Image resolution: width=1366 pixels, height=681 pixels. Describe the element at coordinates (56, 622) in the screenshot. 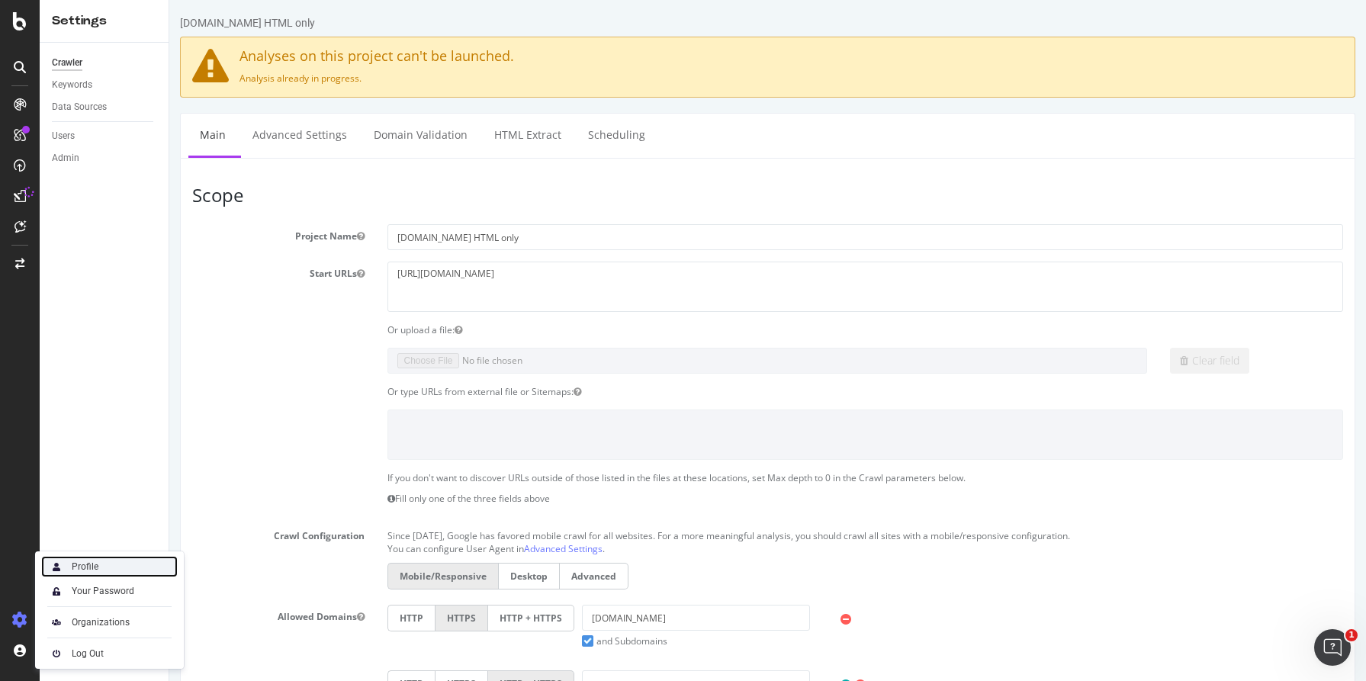

I see `img: AtrBVVRoAgWaAAAAAElFTkSuQmCC` at that location.